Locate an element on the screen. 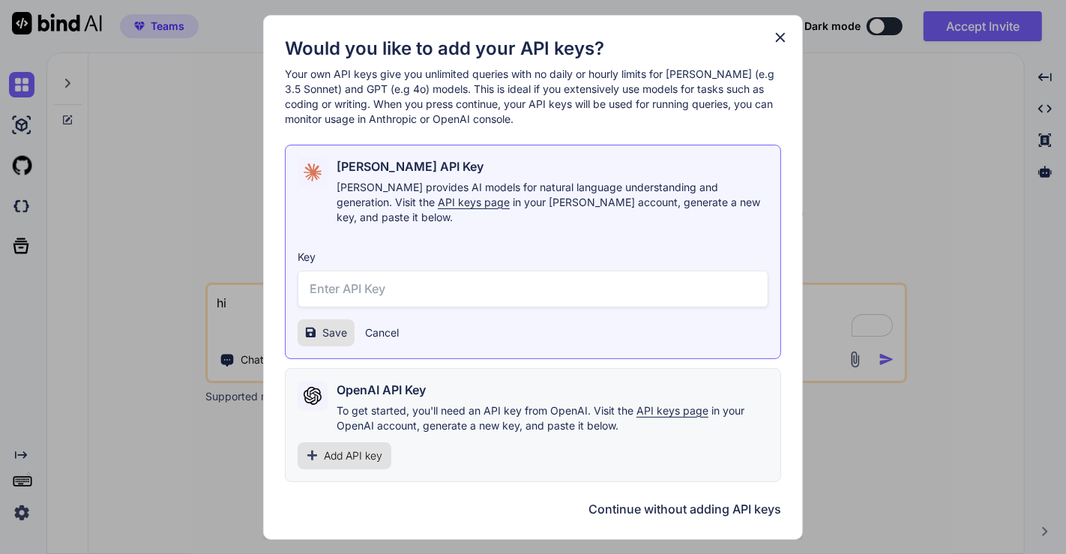 Image resolution: width=1066 pixels, height=554 pixels. p: To get started, you'll need an API key from OpenAI. Visit the in your OpenAI account, generate a ... is located at coordinates (553, 418).